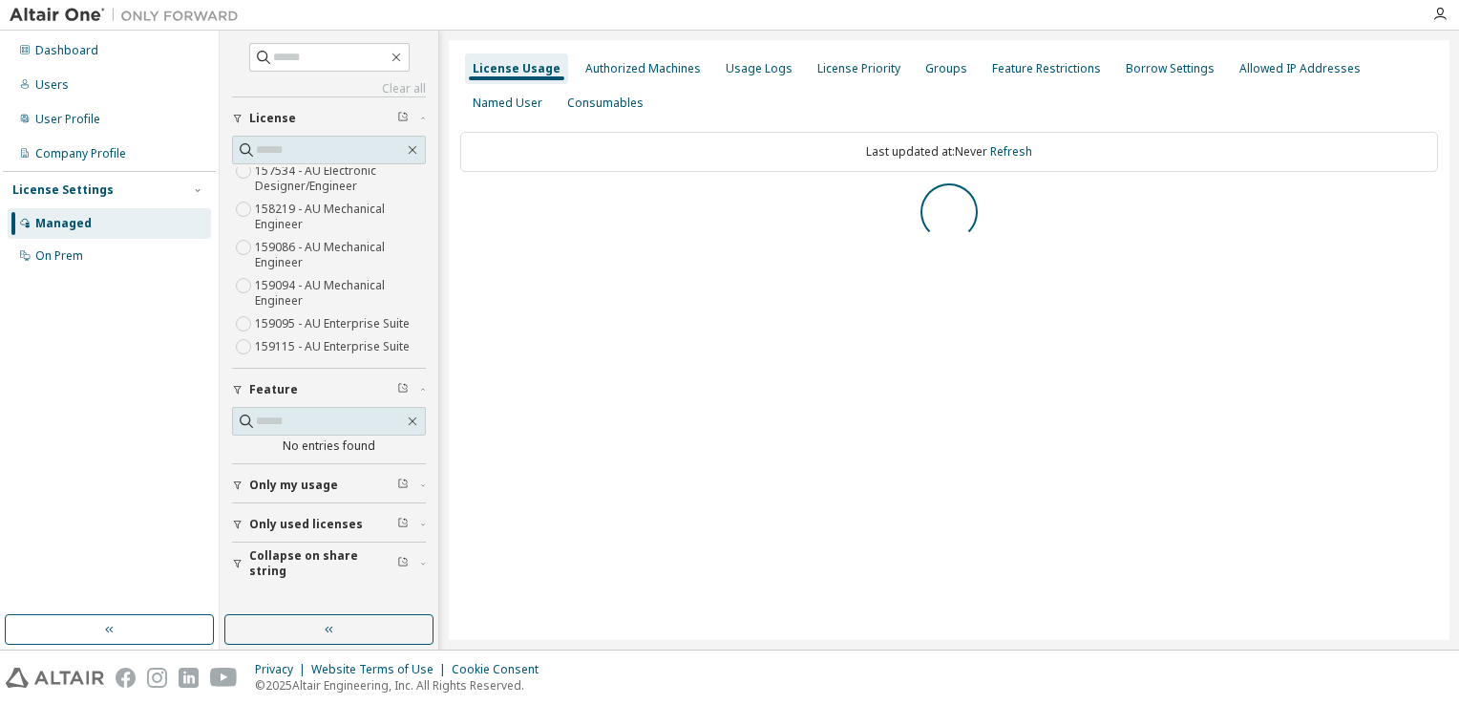  I want to click on div: No entries found, so click(329, 446).